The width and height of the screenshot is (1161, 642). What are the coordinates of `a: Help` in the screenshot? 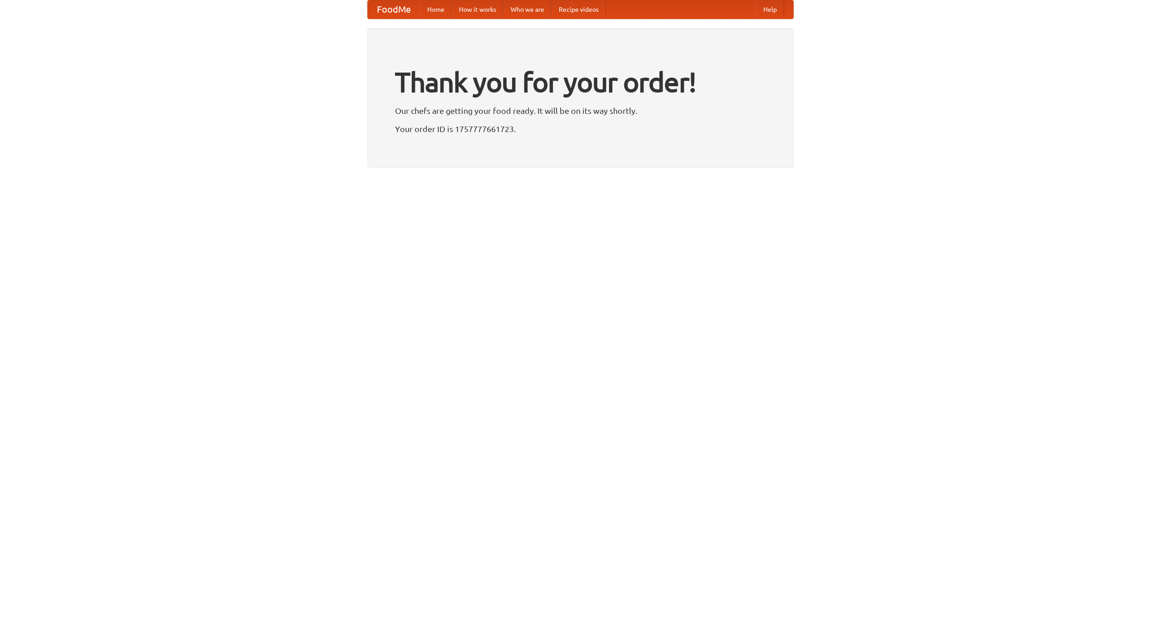 It's located at (770, 10).